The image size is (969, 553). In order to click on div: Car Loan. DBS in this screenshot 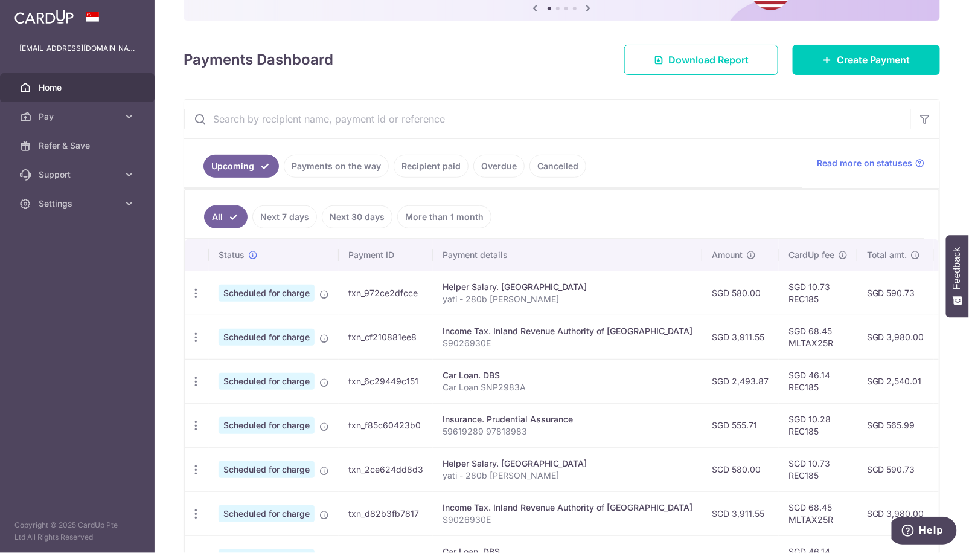, I will do `click(568, 375)`.